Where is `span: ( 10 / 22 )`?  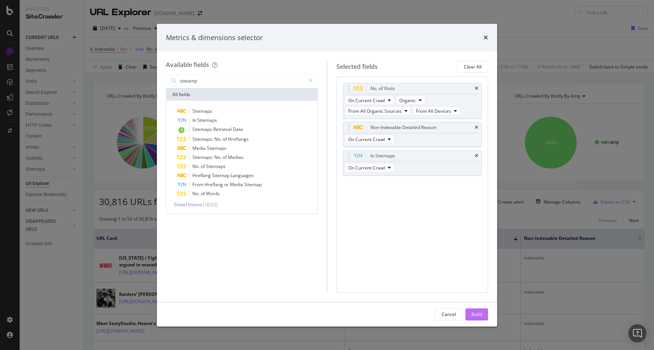 span: ( 10 / 22 ) is located at coordinates (210, 204).